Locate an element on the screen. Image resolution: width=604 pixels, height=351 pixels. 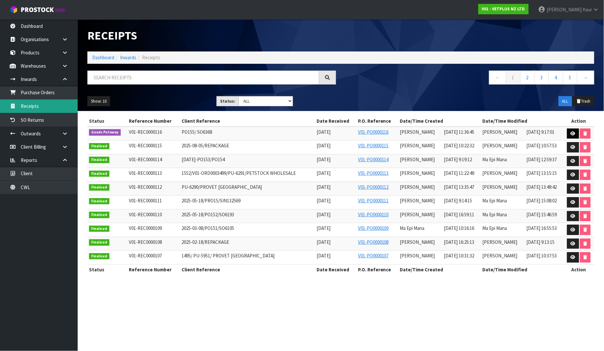
a: 3 is located at coordinates (541, 77).